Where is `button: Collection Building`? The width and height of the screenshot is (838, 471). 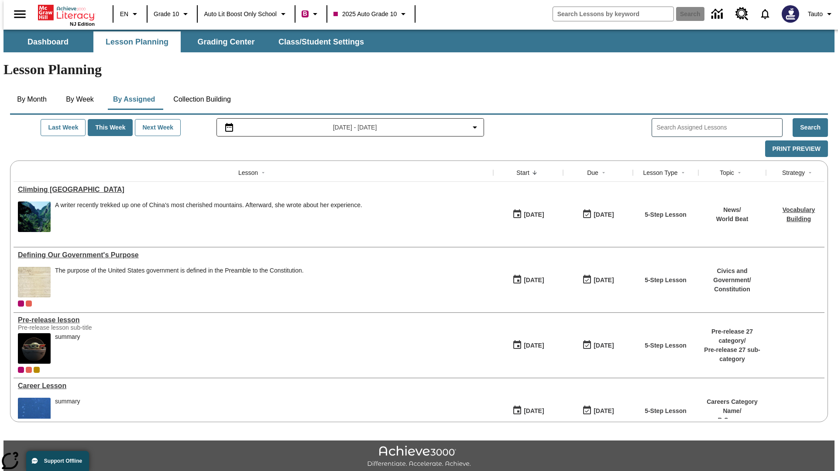
button: Collection Building is located at coordinates (202, 100).